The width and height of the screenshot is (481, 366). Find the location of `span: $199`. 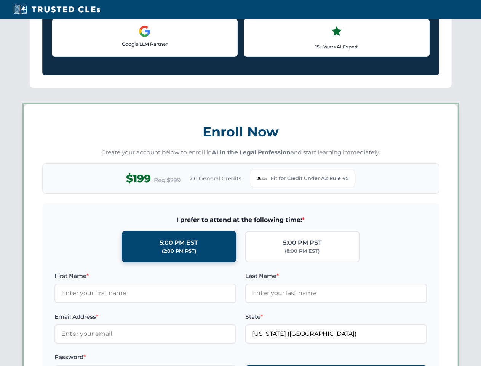

span: $199 is located at coordinates (138, 178).